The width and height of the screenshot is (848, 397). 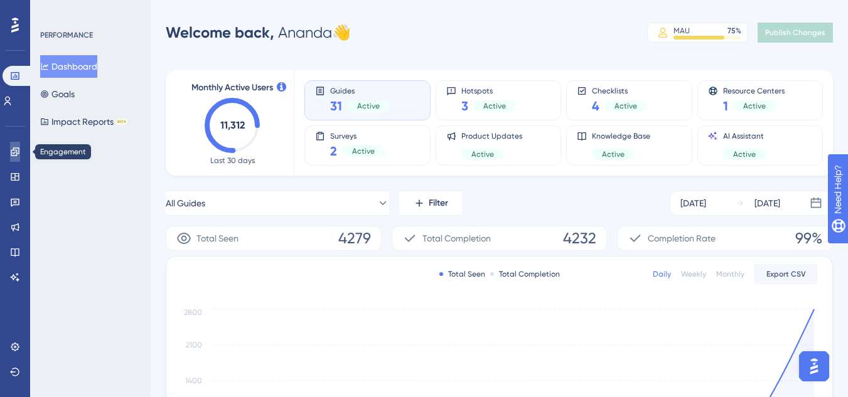 What do you see at coordinates (464, 106) in the screenshot?
I see `span: 3` at bounding box center [464, 106].